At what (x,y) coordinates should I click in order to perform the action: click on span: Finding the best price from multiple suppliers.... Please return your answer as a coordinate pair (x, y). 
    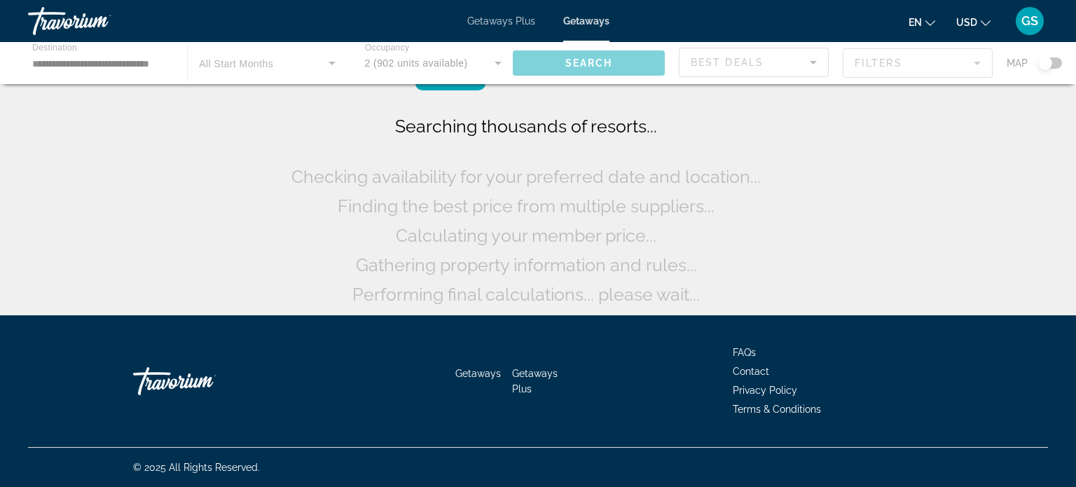
    Looking at the image, I should click on (526, 206).